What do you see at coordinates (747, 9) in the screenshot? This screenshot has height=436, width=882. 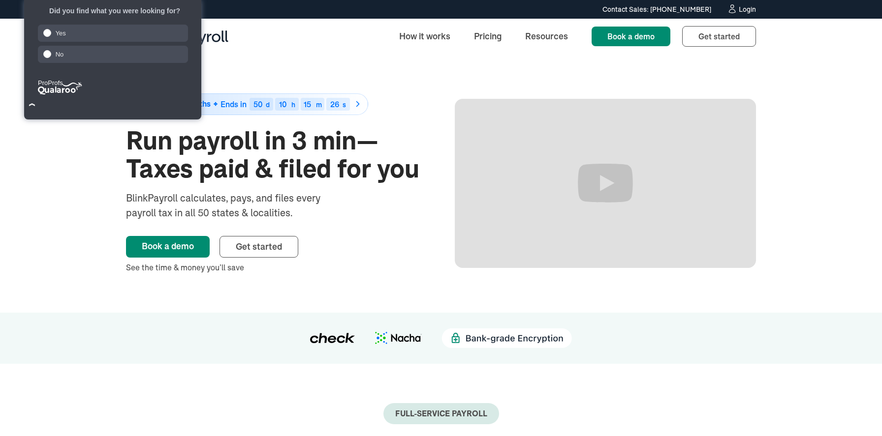 I see `div: Login` at bounding box center [747, 9].